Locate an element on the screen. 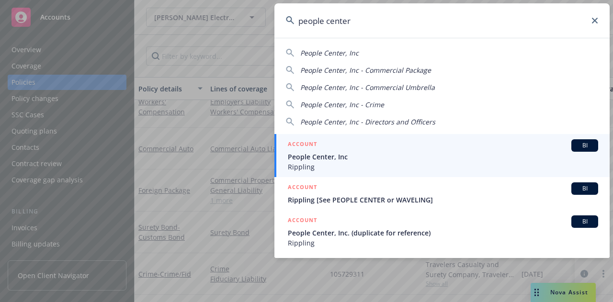  span: People Center, Inc - Commercial Umbrella is located at coordinates (368, 87).